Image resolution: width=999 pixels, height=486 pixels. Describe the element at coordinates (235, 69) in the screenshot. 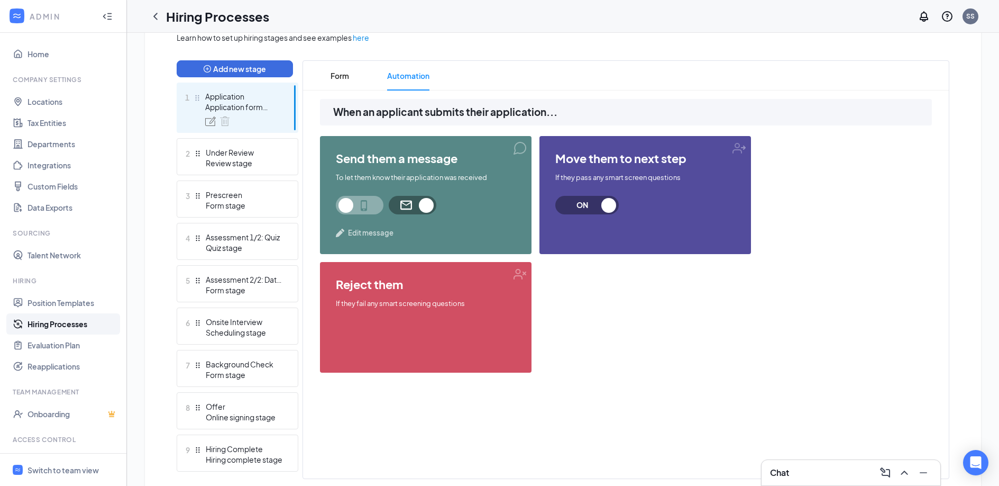

I see `button: plus-circleAdd new stage` at that location.